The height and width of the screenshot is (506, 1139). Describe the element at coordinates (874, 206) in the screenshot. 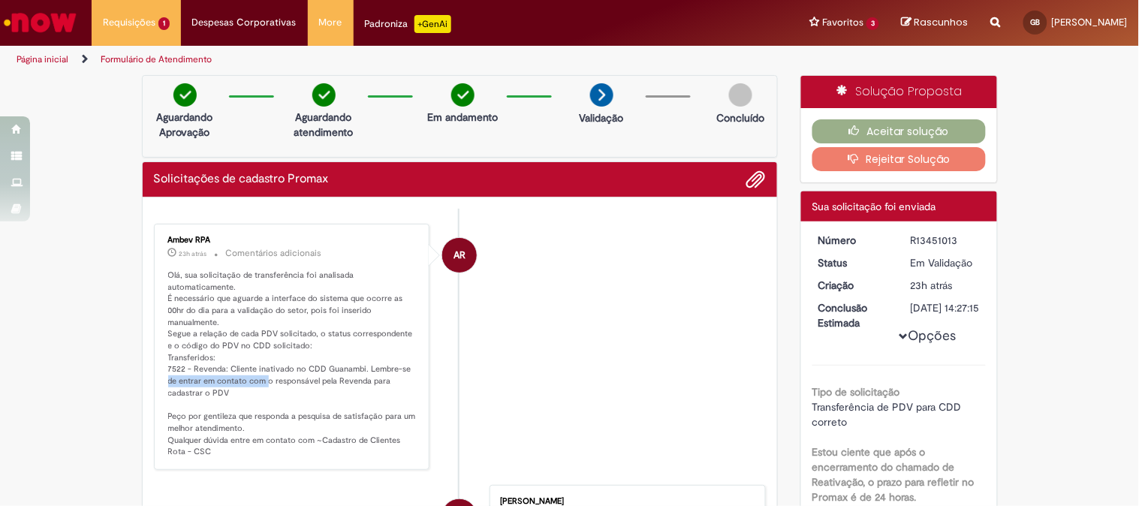

I see `span: Sua solicitação foi enviada` at that location.